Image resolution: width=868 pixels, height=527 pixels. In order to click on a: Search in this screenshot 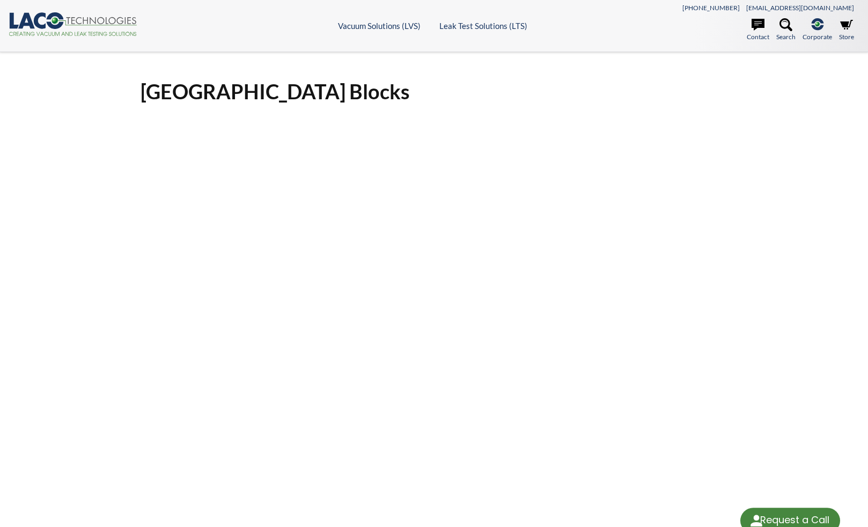, I will do `click(786, 30)`.